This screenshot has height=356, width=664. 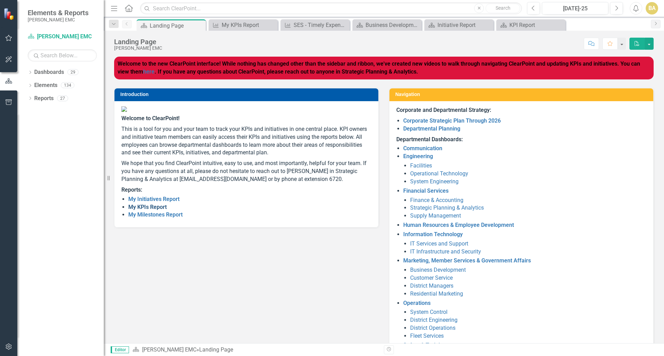 What do you see at coordinates (467, 261) in the screenshot?
I see `a: Marketing, Member Services & Government Affairs` at bounding box center [467, 261].